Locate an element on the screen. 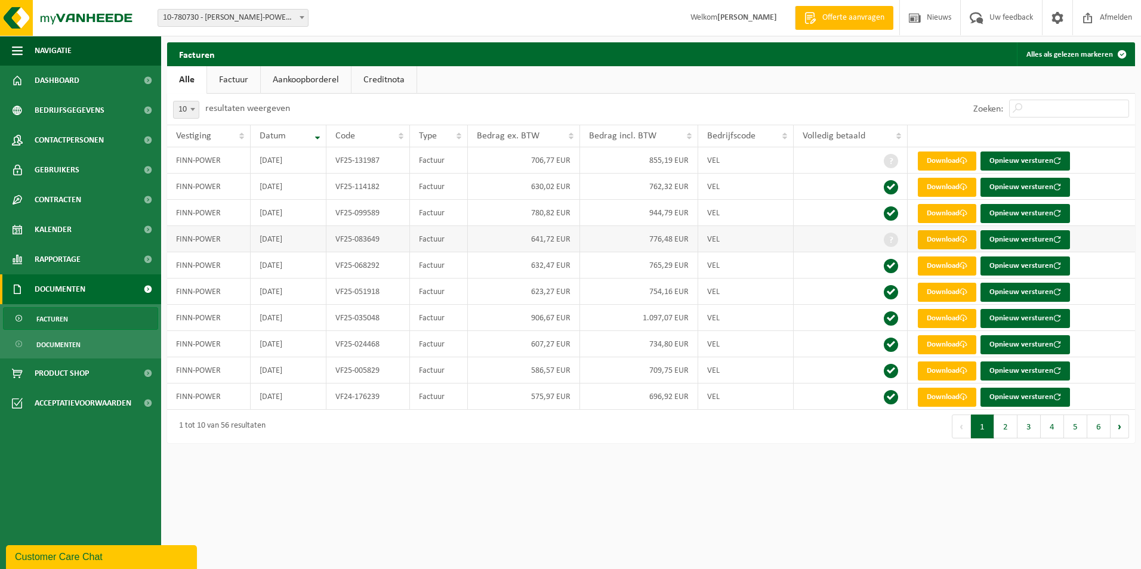 The height and width of the screenshot is (569, 1141). td: 630,02 EUR is located at coordinates (524, 187).